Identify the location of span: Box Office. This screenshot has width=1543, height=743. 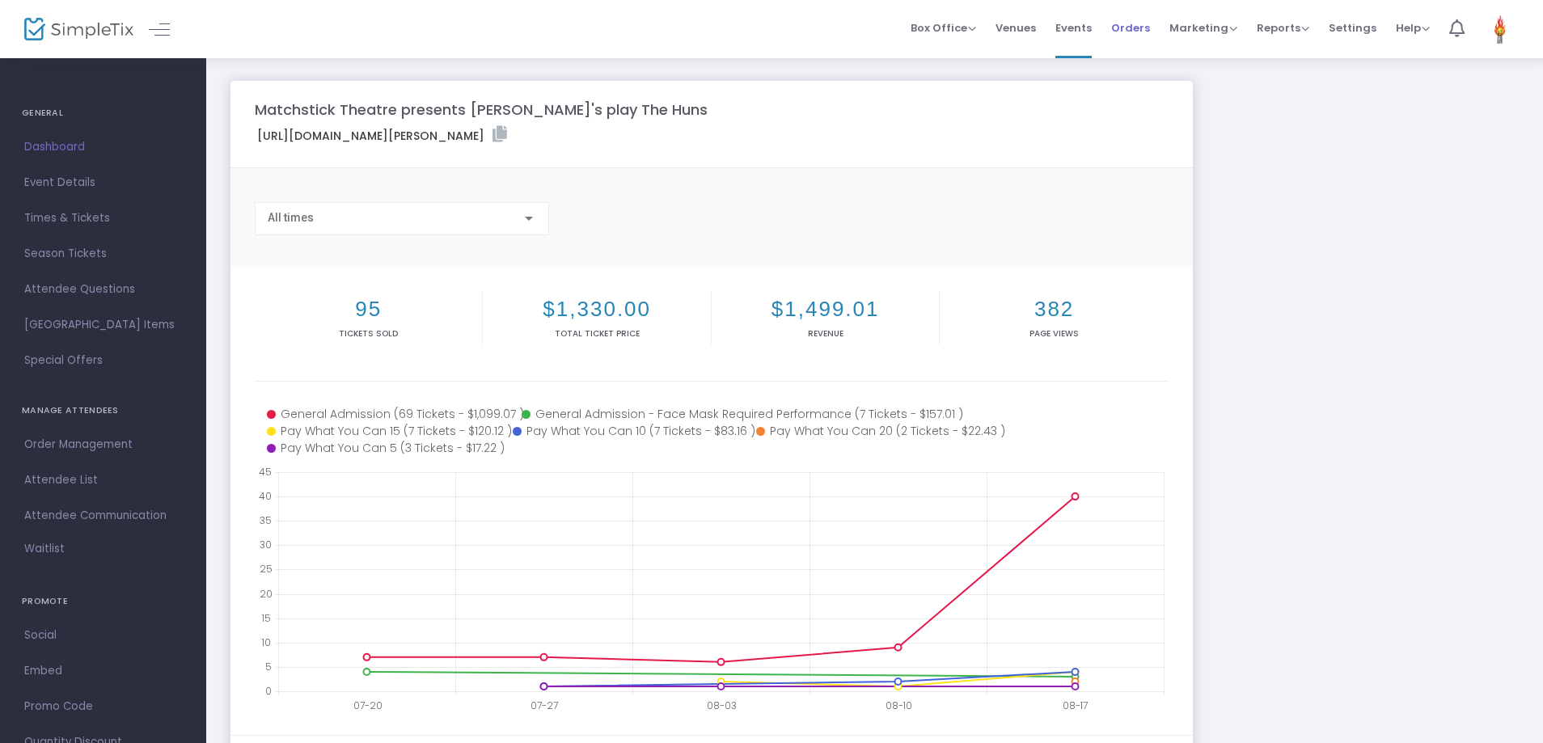
(943, 27).